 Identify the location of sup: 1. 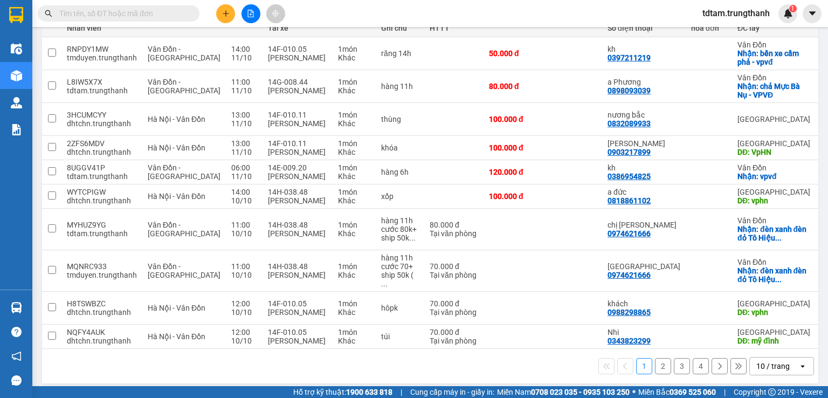
(793, 9).